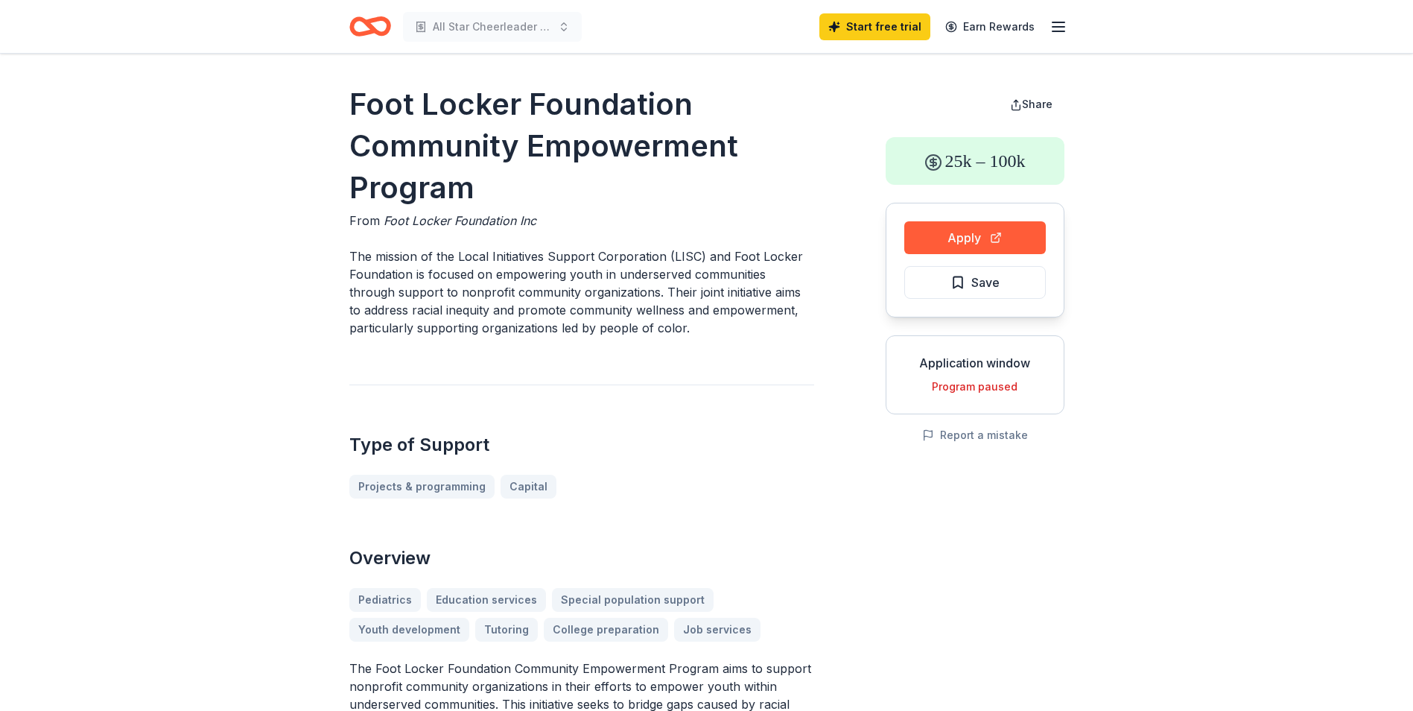  What do you see at coordinates (975, 238) in the screenshot?
I see `button: Apply` at bounding box center [975, 238].